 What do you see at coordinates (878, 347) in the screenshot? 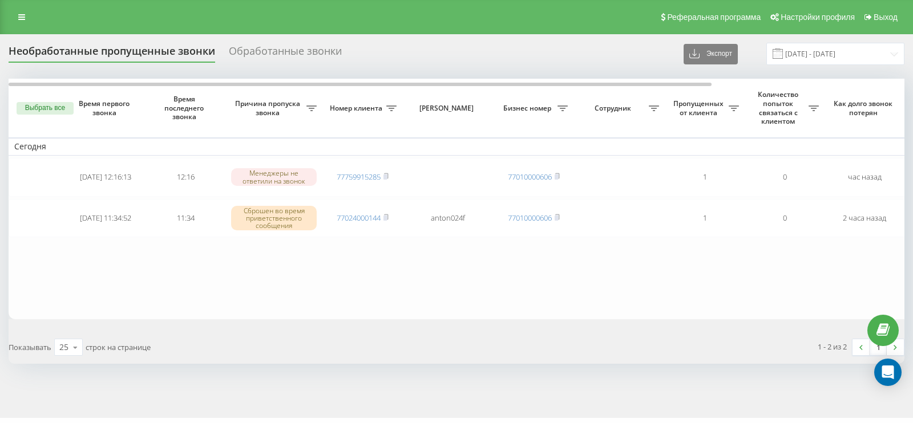
I see `a: 1` at bounding box center [878, 347].